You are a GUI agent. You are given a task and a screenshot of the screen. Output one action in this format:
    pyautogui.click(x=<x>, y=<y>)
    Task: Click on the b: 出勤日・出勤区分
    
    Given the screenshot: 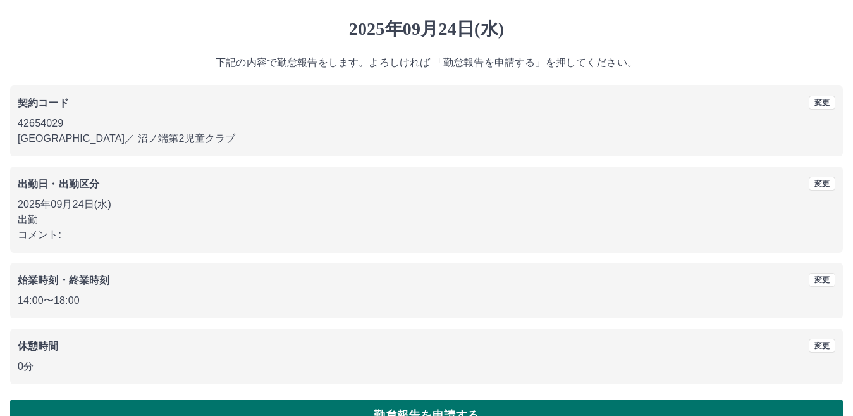 What is the action you would take?
    pyautogui.click(x=58, y=183)
    